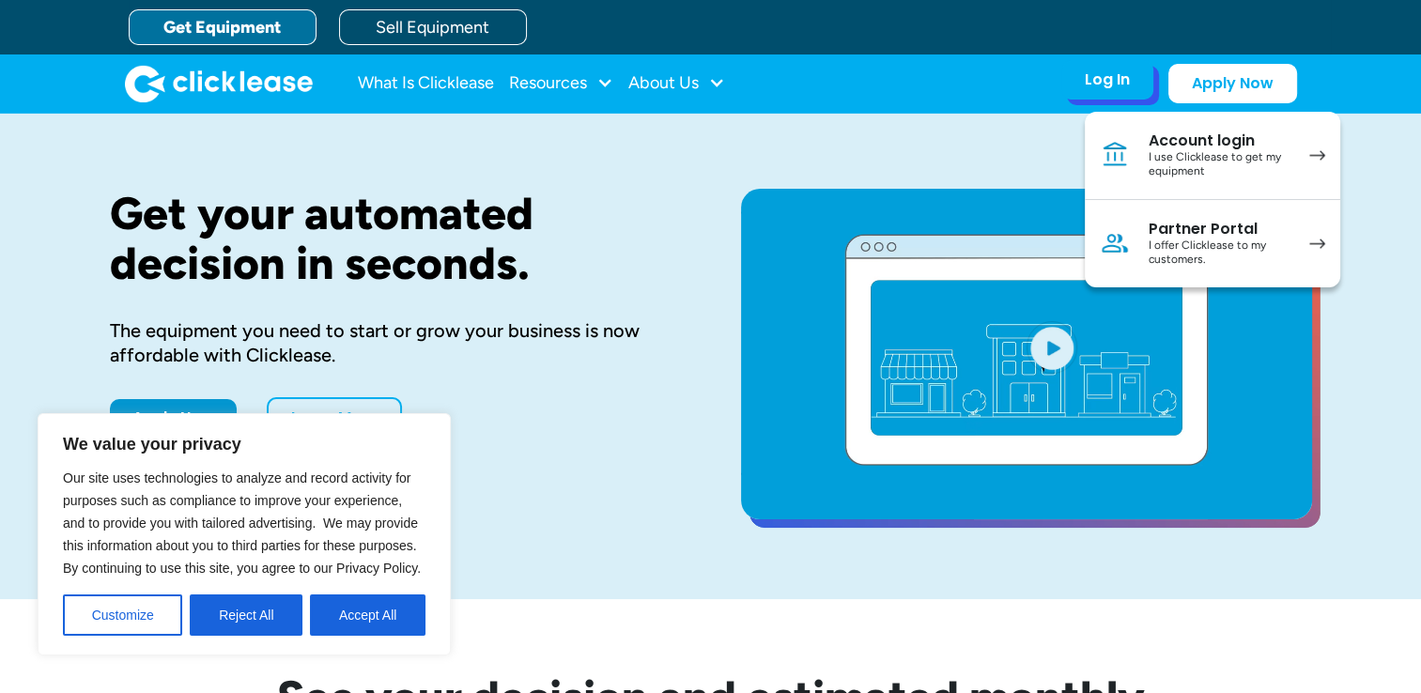 This screenshot has height=693, width=1421. I want to click on div: Partner Portal, so click(1219, 229).